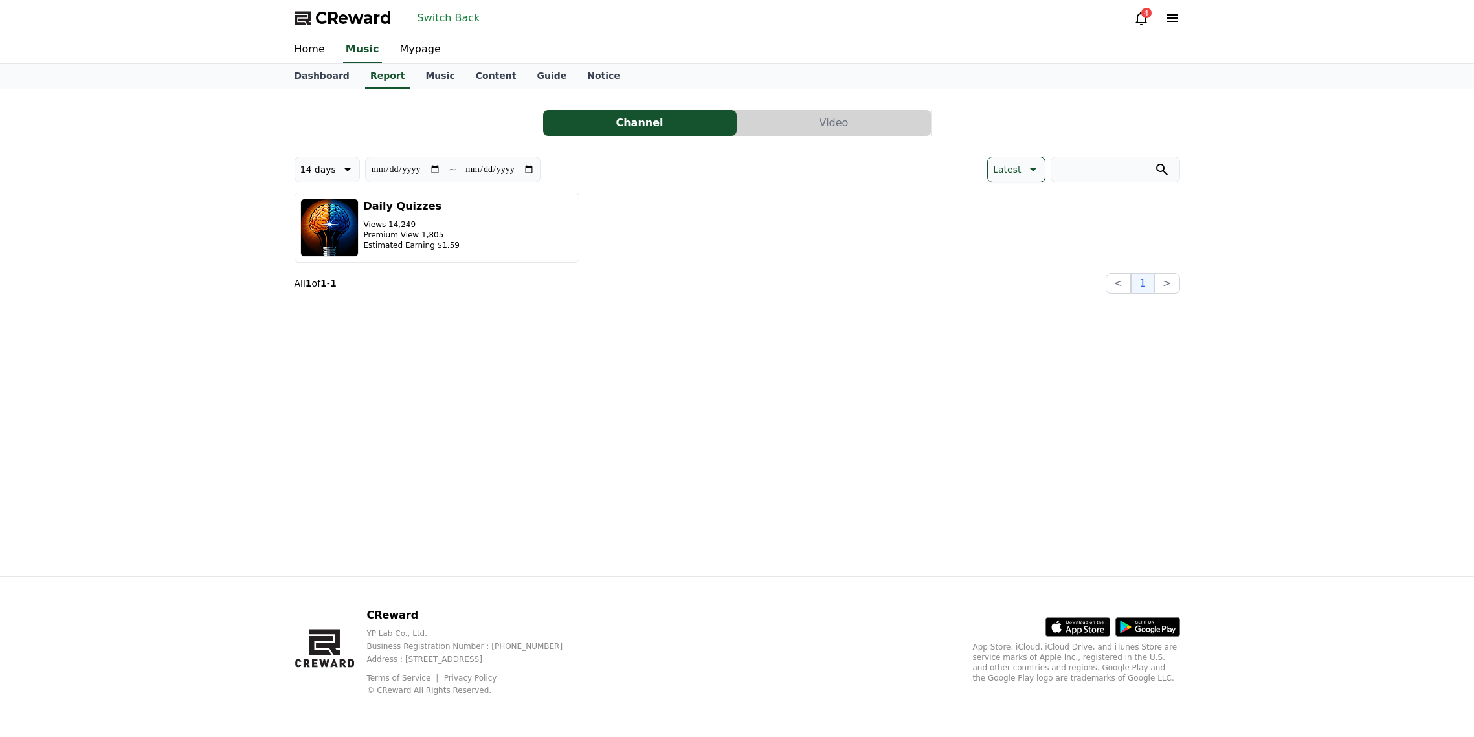  Describe the element at coordinates (437, 228) in the screenshot. I see `button: Daily Quizzes Views 14,249 Premium View 1,805 Estimated Earning $1.59` at that location.